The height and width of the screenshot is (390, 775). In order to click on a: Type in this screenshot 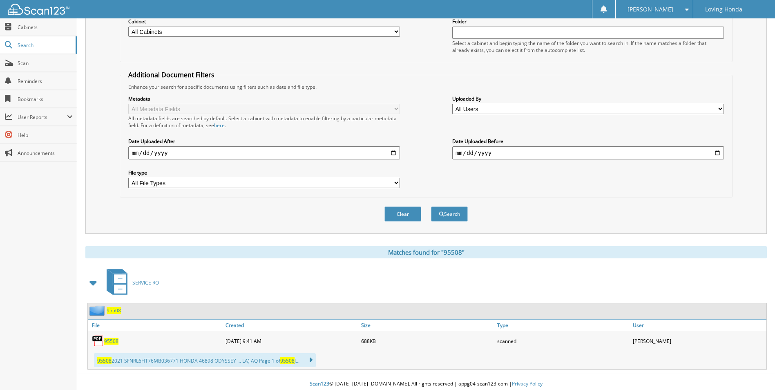, I will do `click(563, 325)`.